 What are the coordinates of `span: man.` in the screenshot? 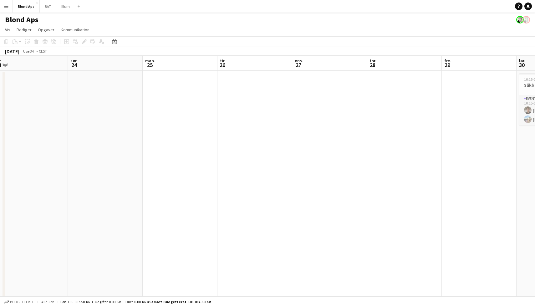 It's located at (150, 61).